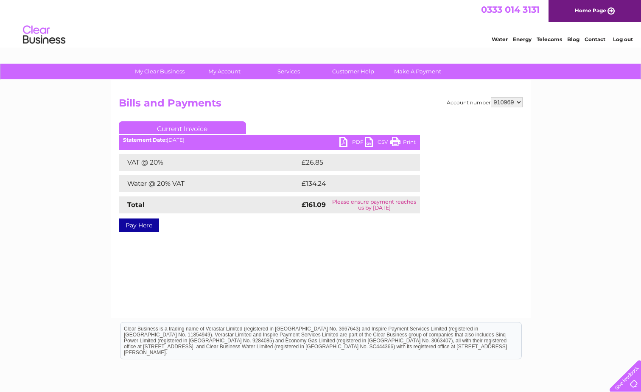 The image size is (641, 392). What do you see at coordinates (209, 184) in the screenshot?
I see `td: Water @ 20% VAT` at bounding box center [209, 184].